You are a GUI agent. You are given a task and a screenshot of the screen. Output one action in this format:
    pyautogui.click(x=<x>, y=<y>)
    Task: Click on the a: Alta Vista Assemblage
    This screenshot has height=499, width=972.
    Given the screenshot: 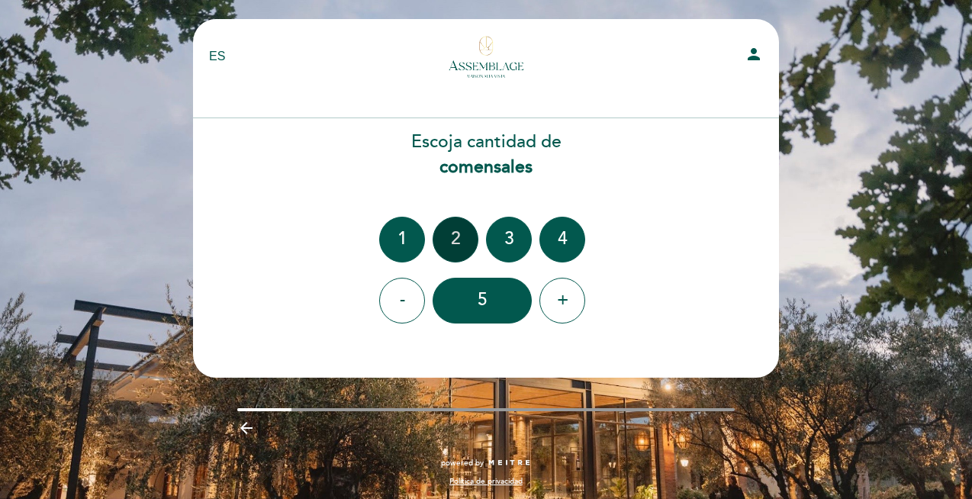 What is the action you would take?
    pyautogui.click(x=486, y=56)
    